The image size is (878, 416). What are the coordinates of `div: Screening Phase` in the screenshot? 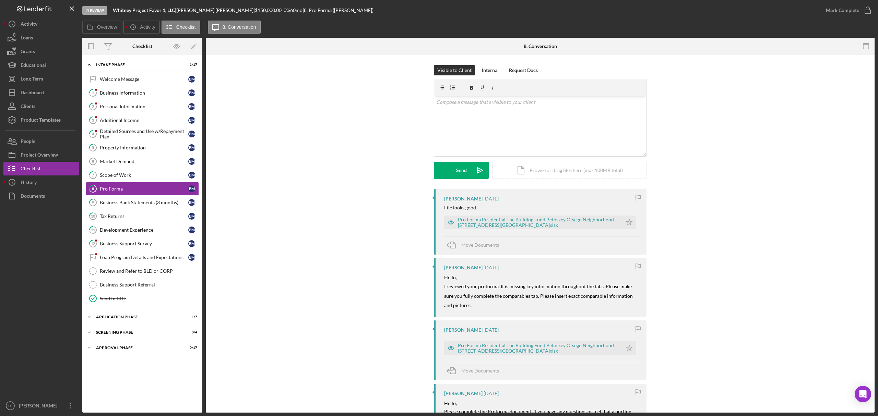 It's located at (138, 333).